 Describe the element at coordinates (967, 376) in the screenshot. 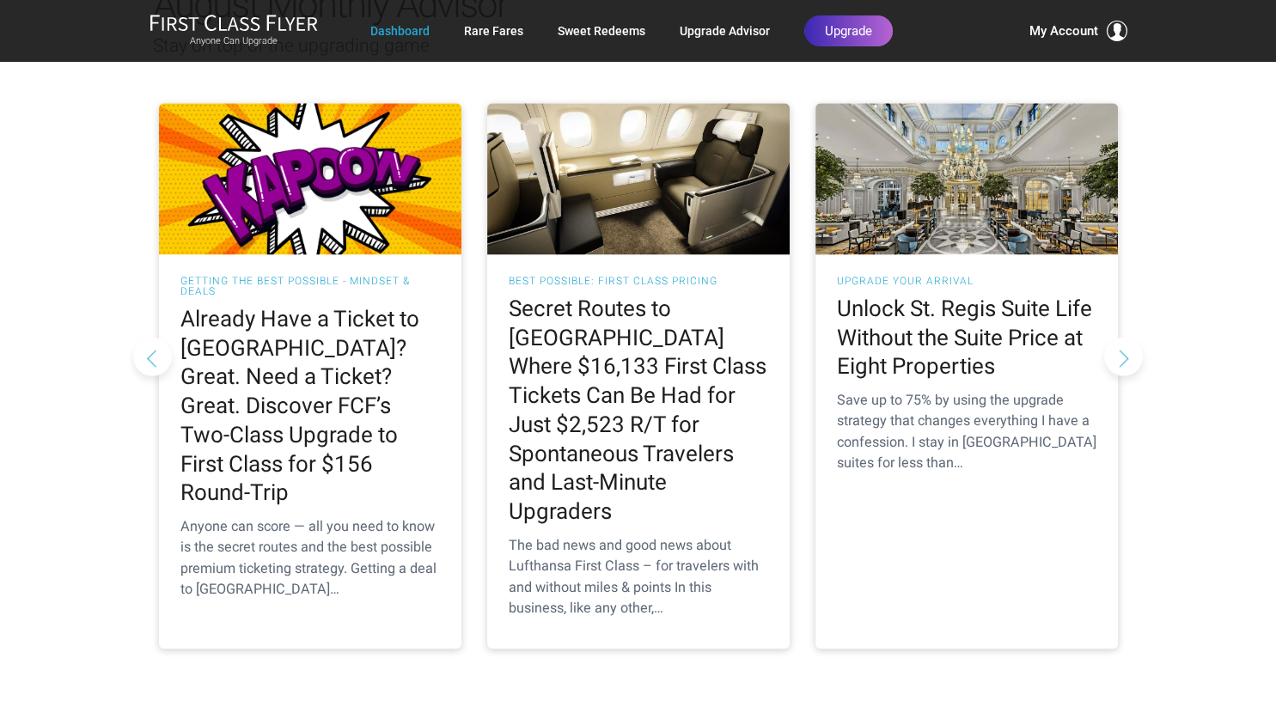

I see `a: Upgrade Your Arrival Unlock St. Regis Suite Life Without the Suite Price at Eight Properties Save...` at that location.